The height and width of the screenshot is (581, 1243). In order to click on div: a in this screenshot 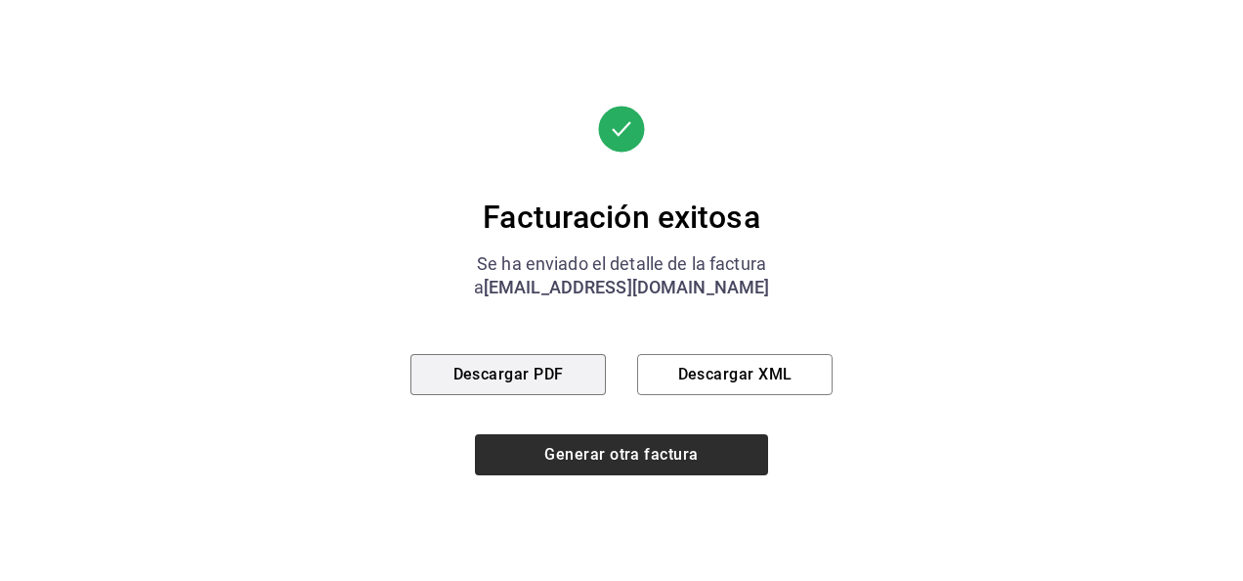, I will do `click(622, 287)`.